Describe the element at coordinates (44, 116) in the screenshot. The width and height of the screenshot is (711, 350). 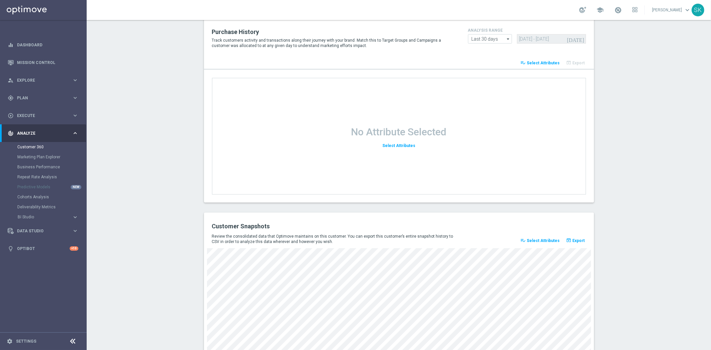
I see `span: Execute` at that location.